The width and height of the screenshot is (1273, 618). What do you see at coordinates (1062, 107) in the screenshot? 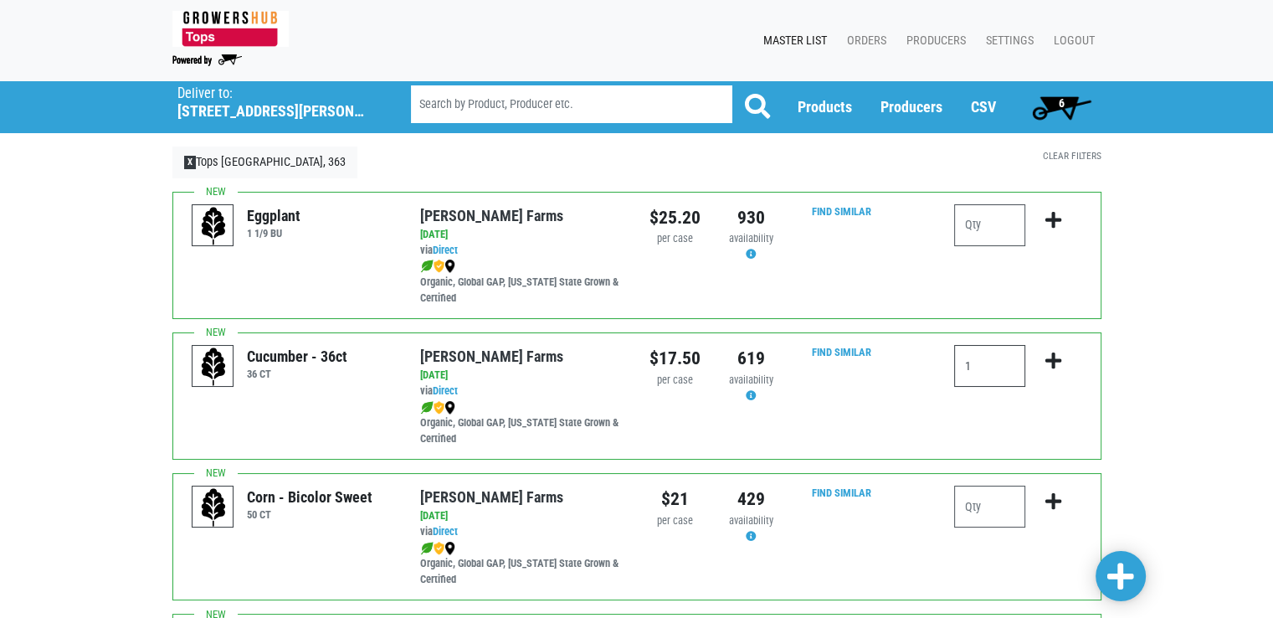
I see `a: 6` at bounding box center [1062, 107].